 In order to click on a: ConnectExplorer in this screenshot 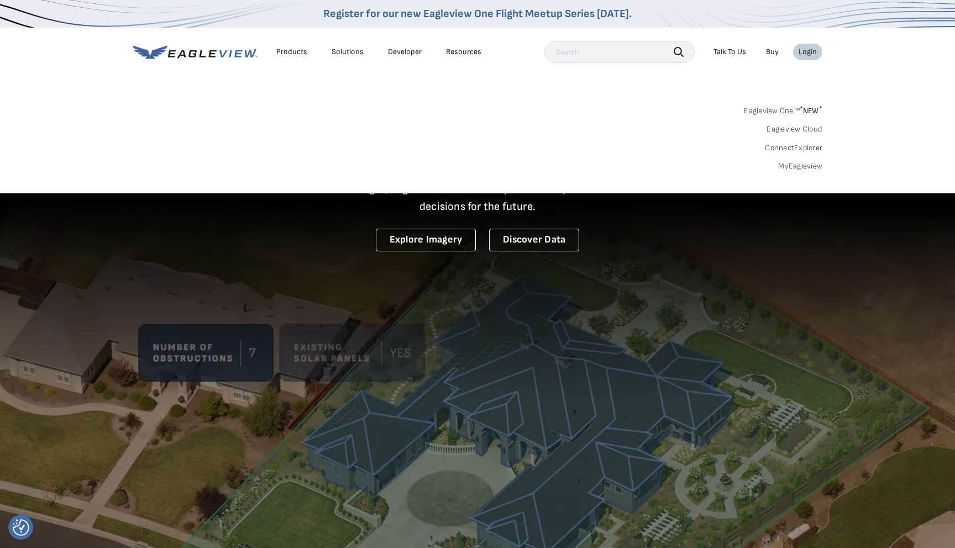, I will do `click(794, 148)`.